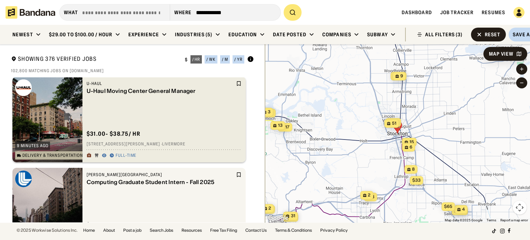  Describe the element at coordinates (413, 169) in the screenshot. I see `span: 8` at that location.